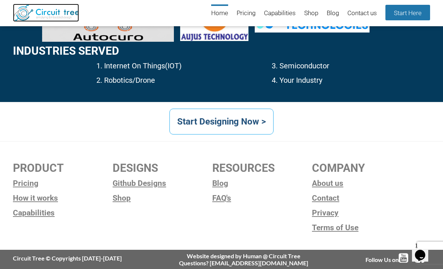  What do you see at coordinates (362, 228) in the screenshot?
I see `a: Terms of Use` at bounding box center [362, 228].